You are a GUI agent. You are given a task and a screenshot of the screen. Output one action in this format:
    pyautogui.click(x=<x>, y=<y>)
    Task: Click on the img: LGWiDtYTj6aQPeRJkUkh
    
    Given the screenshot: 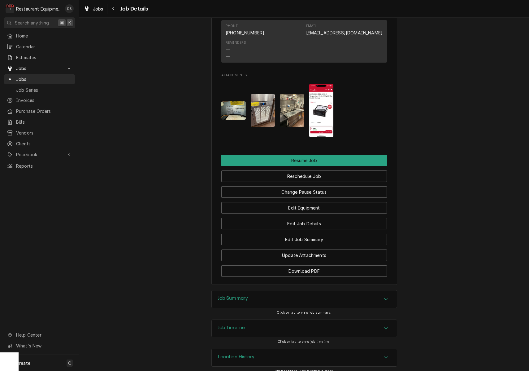 What is the action you would take?
    pyautogui.click(x=292, y=110)
    